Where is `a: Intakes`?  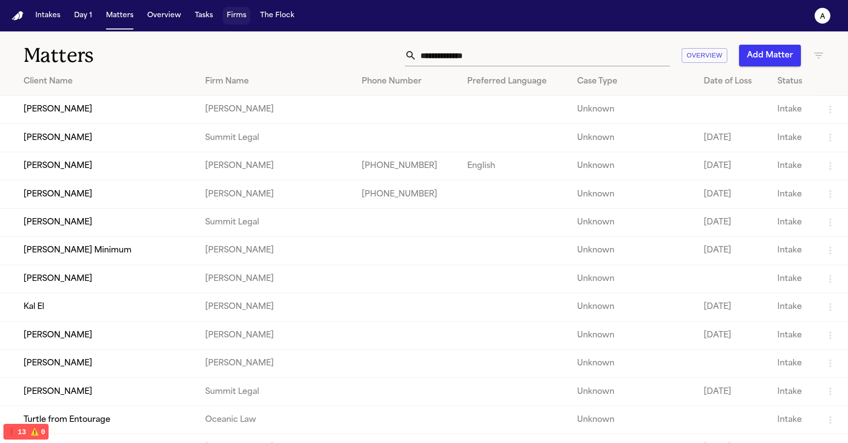
a: Intakes is located at coordinates (48, 16).